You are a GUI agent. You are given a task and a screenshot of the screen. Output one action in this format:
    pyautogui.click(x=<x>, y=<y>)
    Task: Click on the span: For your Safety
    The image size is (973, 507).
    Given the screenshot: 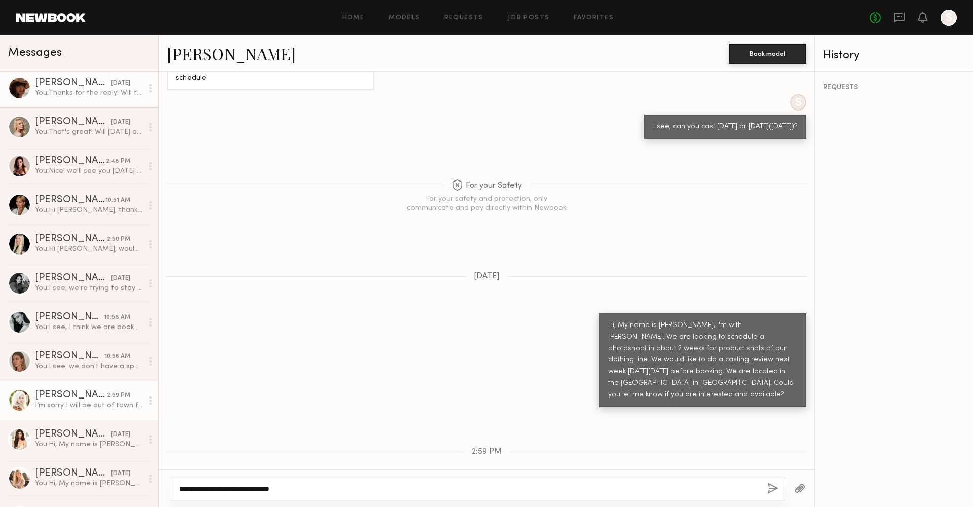 What is the action you would take?
    pyautogui.click(x=487, y=186)
    